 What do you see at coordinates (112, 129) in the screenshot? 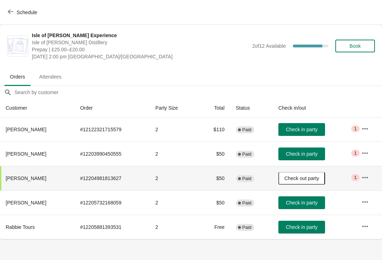
I see `td: # 12122321715579` at bounding box center [112, 129].